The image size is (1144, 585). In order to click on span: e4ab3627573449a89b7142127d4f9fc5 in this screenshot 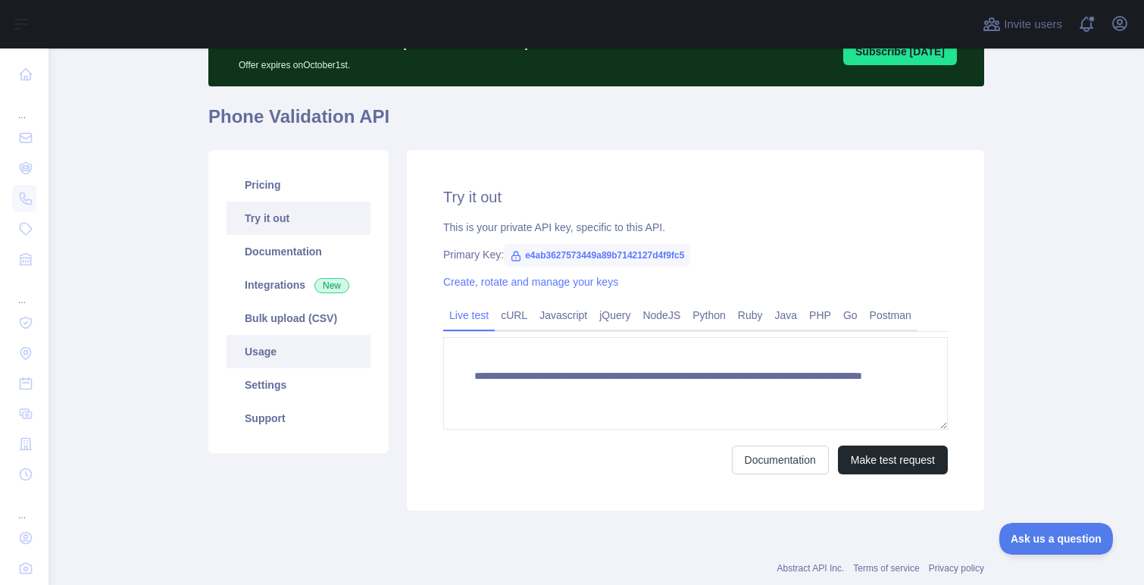, I will do `click(597, 255)`.